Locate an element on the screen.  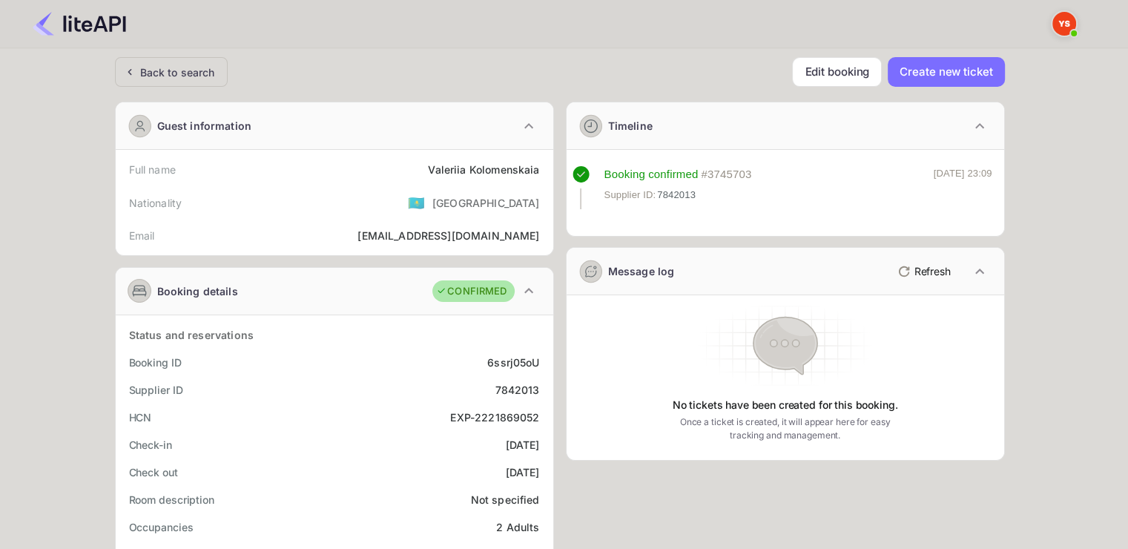
div: Supplier ID is located at coordinates (156, 389).